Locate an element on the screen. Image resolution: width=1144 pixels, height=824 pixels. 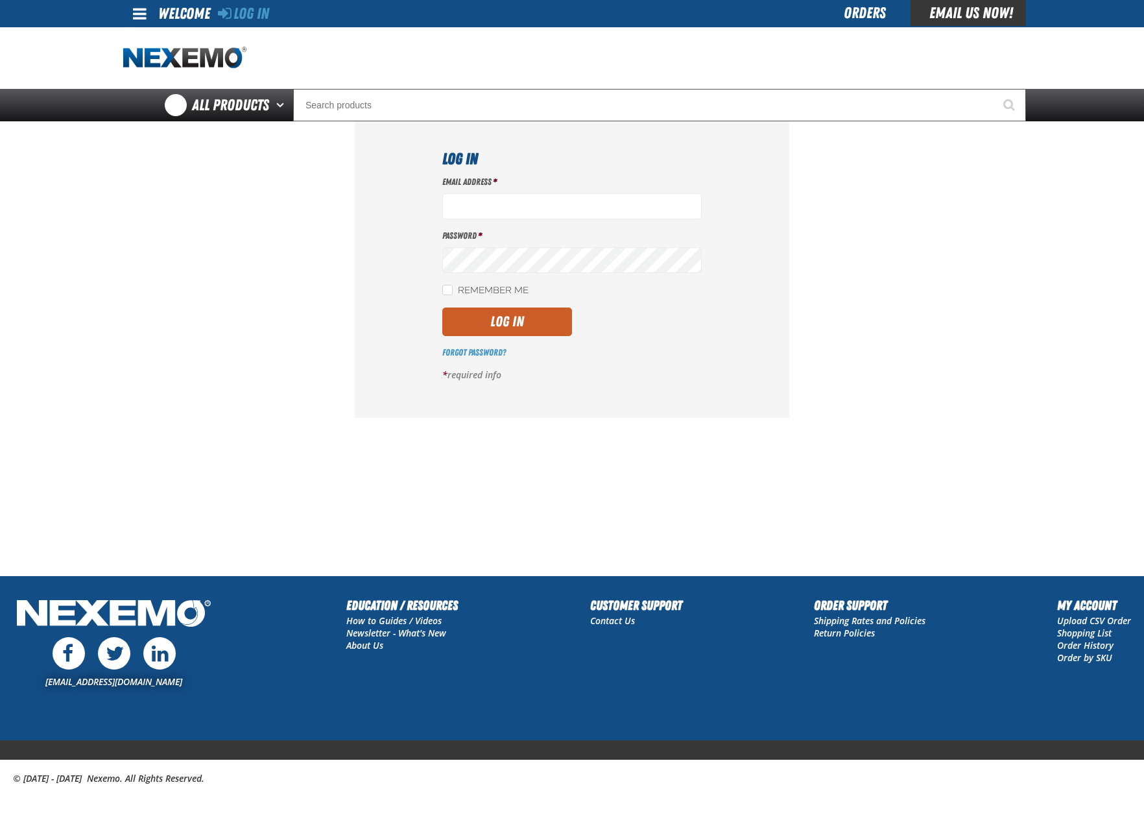
label: Email Address is located at coordinates (572, 182).